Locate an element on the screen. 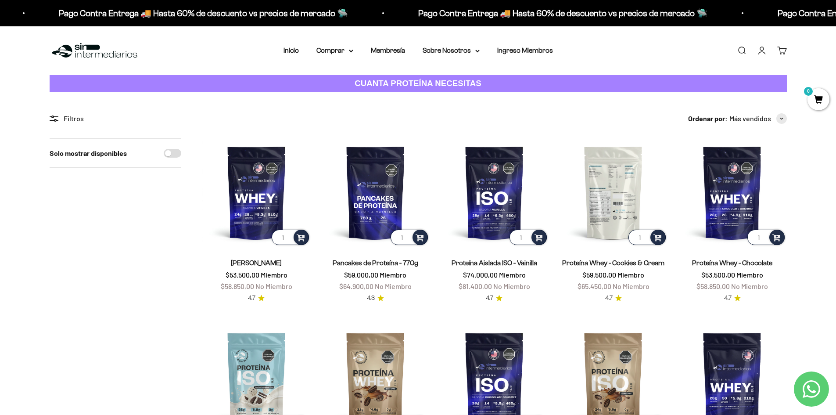 Image resolution: width=836 pixels, height=415 pixels. div: Filtros is located at coordinates (115, 118).